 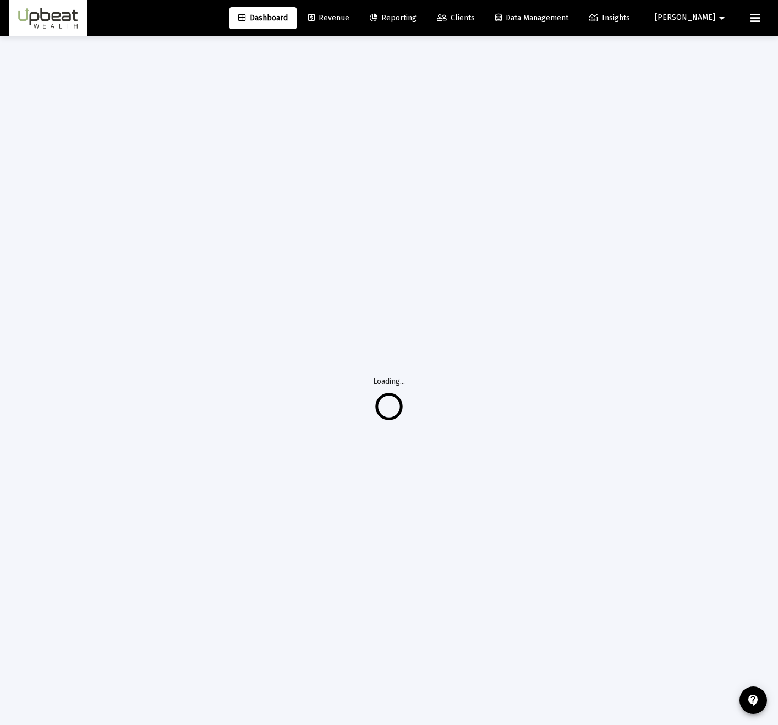 I want to click on a: Revenue, so click(x=328, y=18).